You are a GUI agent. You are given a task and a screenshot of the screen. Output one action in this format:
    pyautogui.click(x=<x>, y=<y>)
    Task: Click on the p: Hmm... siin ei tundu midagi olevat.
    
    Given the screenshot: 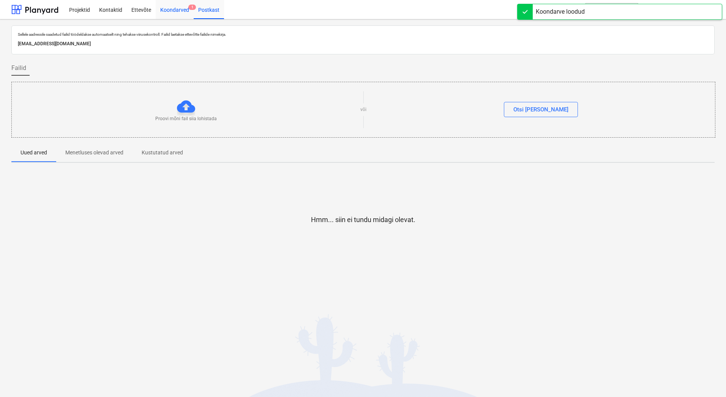 What is the action you would take?
    pyautogui.click(x=363, y=220)
    